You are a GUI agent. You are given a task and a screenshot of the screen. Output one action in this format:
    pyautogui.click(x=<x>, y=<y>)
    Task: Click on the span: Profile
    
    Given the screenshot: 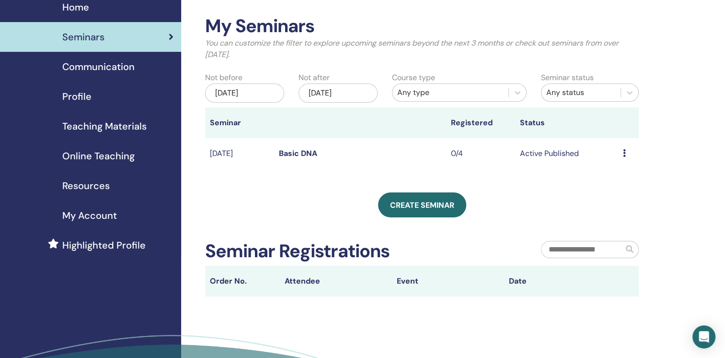 What is the action you would take?
    pyautogui.click(x=77, y=96)
    